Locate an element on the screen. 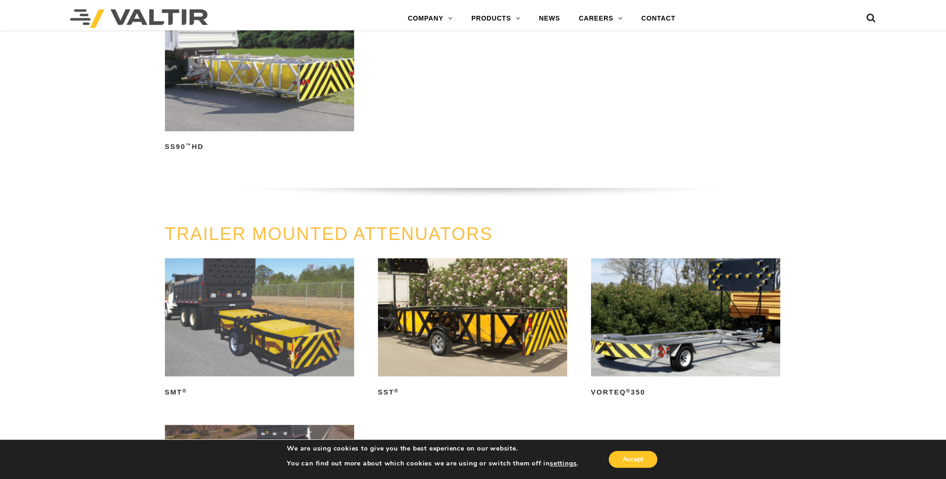  button: Accept is located at coordinates (633, 460).